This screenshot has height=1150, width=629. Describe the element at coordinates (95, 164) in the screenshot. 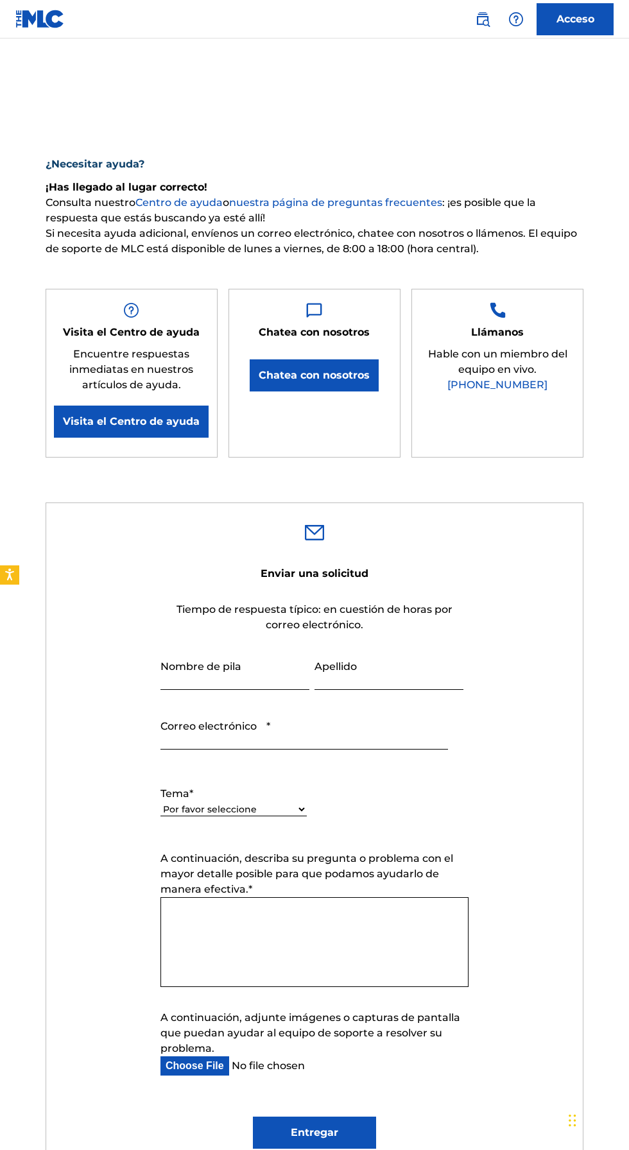

I see `font: ¿Necesitar ayuda?` at that location.